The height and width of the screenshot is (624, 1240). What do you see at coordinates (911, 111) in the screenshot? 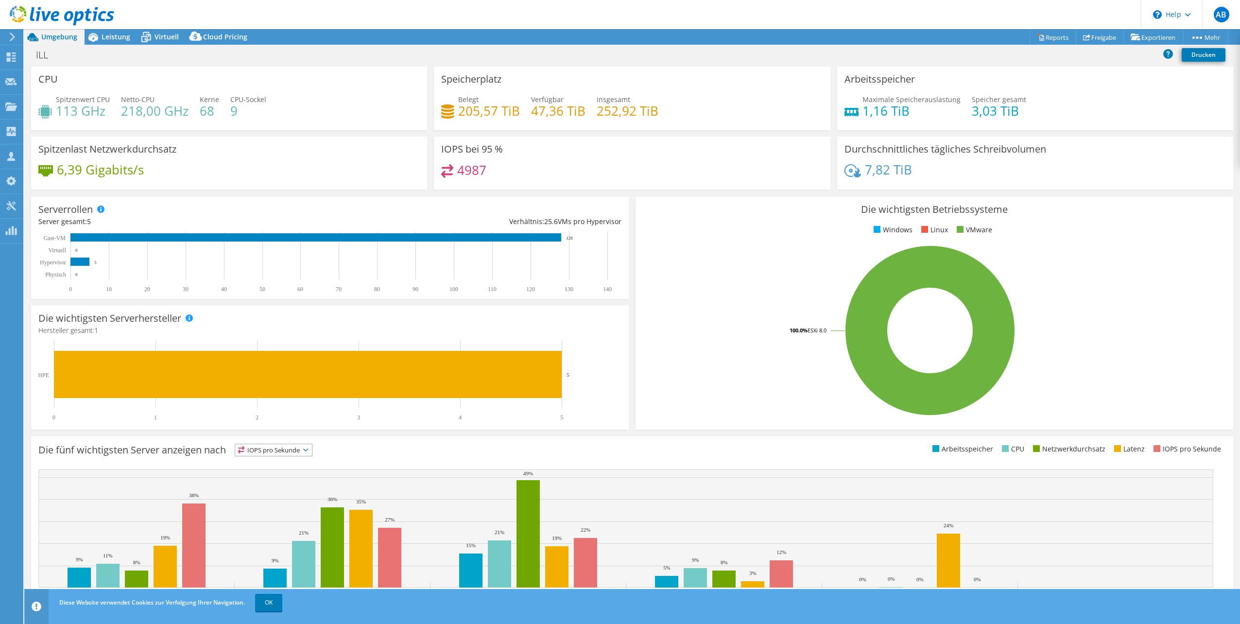
I see `h4: 1,16 TiB` at bounding box center [911, 111].